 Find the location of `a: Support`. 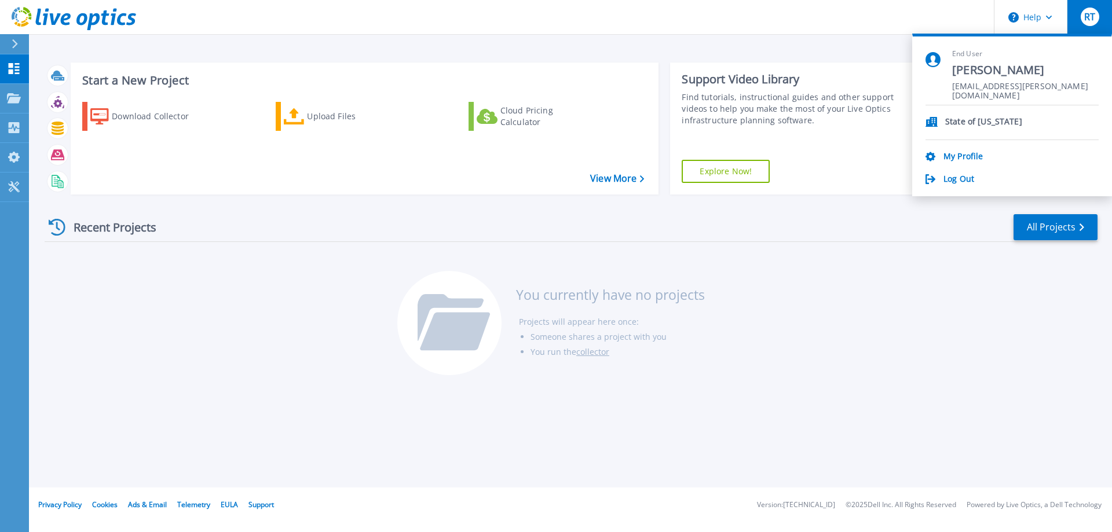

a: Support is located at coordinates (261, 505).